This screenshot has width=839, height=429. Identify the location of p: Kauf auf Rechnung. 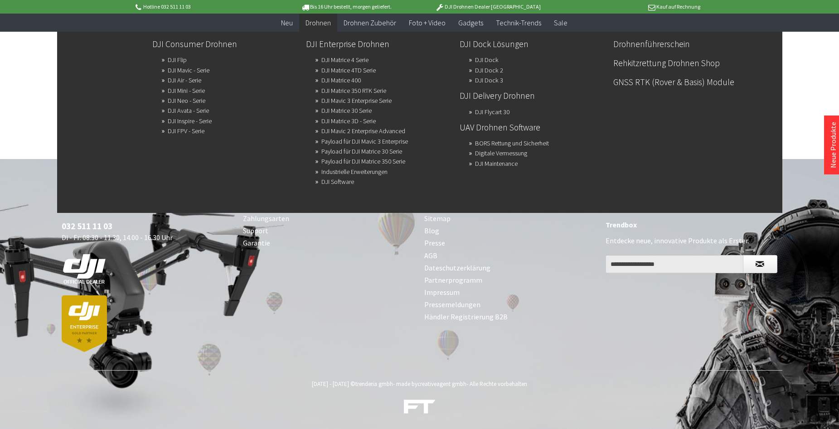
(630, 7).